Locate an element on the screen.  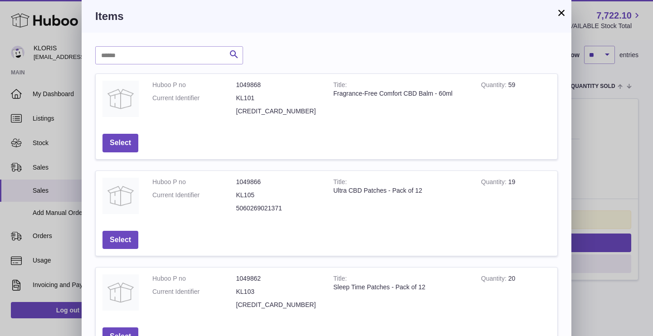
dd: 5060269021371 is located at coordinates (278, 208).